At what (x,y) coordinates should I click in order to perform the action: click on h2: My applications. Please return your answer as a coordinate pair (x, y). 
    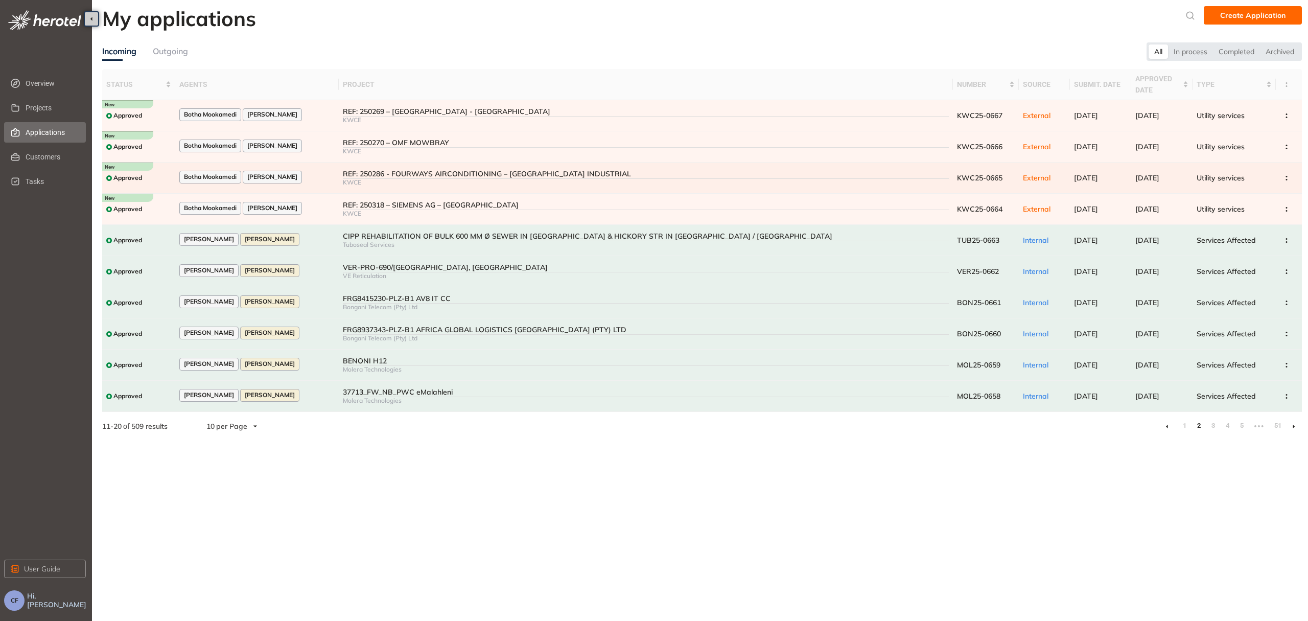
    Looking at the image, I should click on (179, 18).